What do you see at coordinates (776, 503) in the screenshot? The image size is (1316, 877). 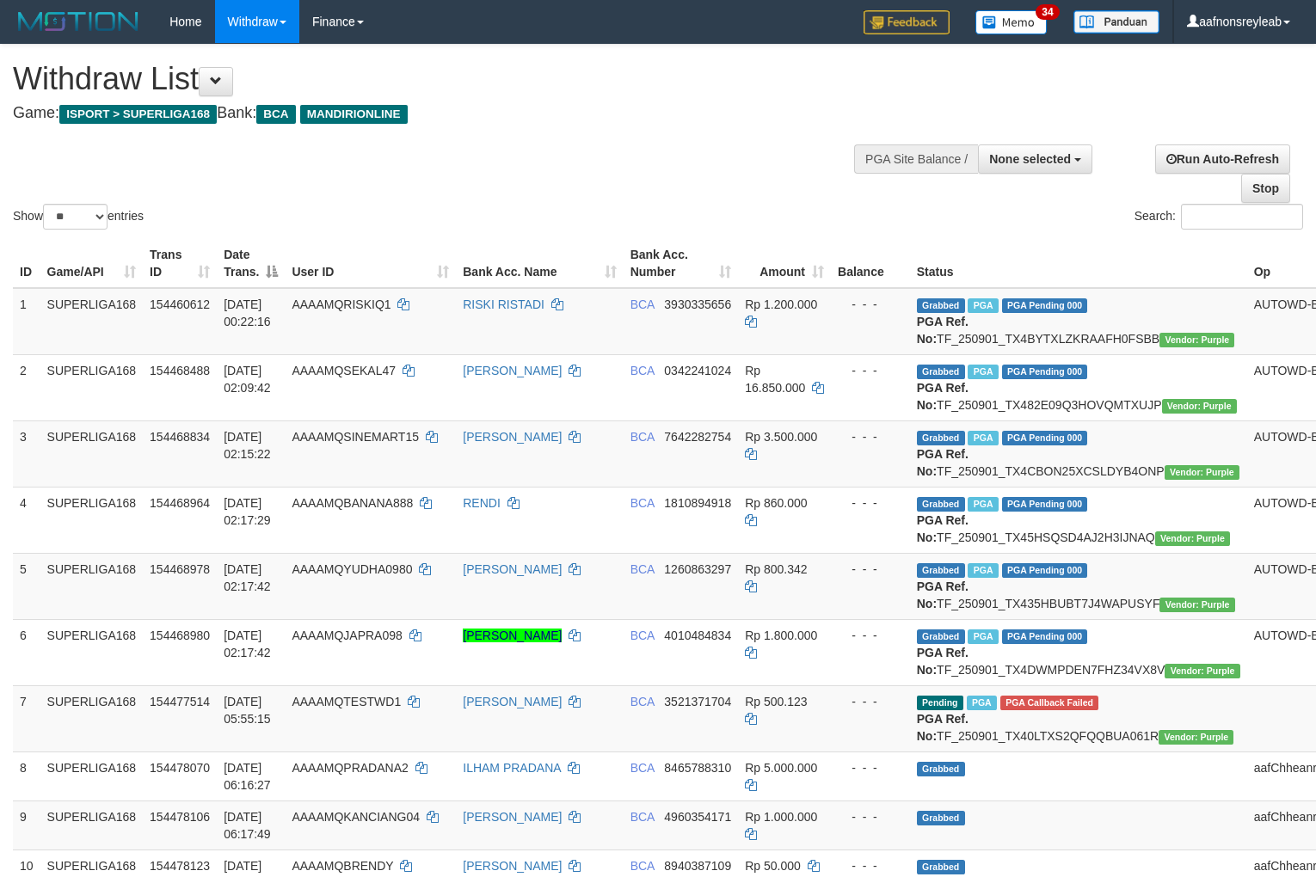 I see `span: Rp 860.000` at bounding box center [776, 503].